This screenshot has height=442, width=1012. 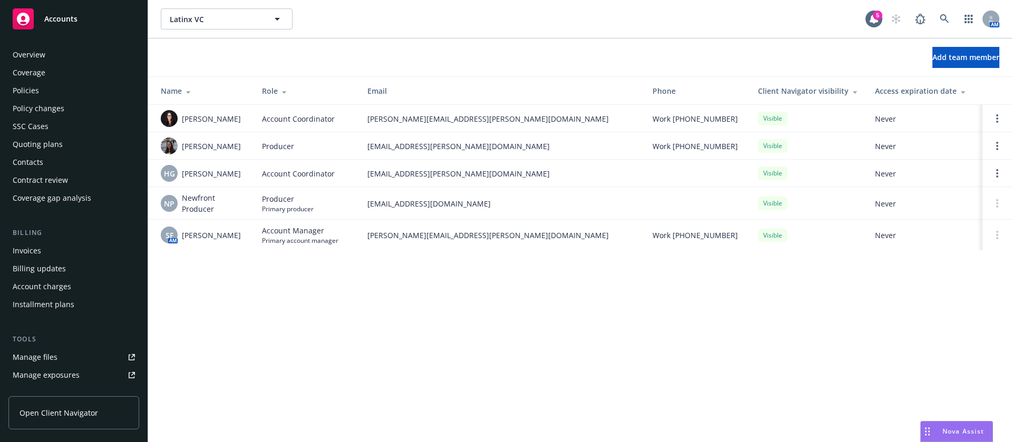 I want to click on a: Coverage gap analysis, so click(x=74, y=198).